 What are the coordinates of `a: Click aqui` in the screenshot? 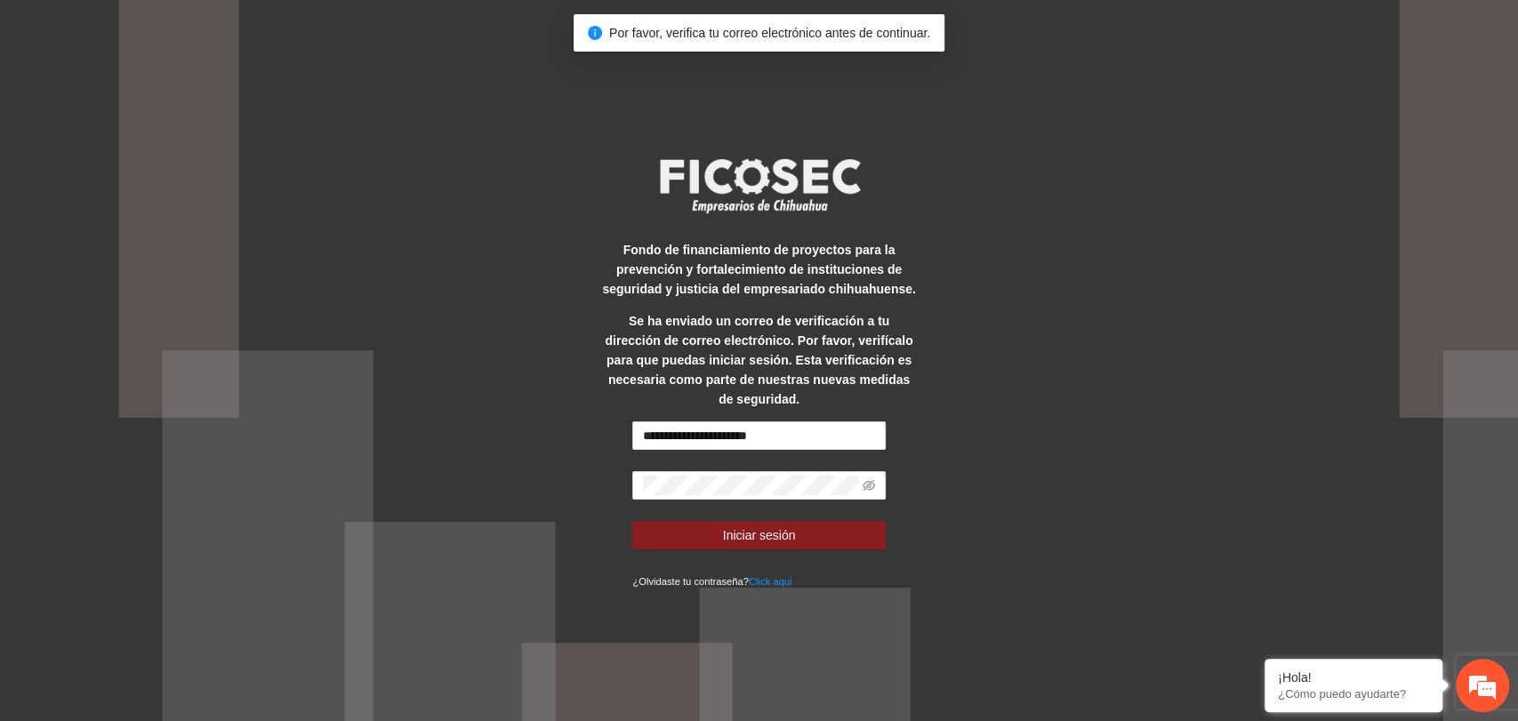 It's located at (770, 581).